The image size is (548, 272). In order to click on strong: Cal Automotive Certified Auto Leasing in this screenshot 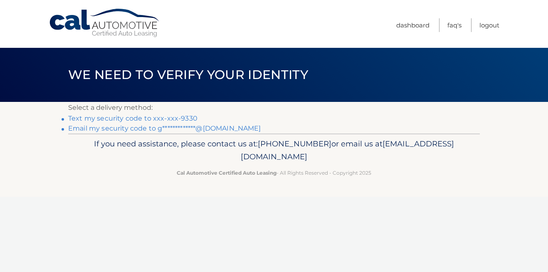, I will do `click(227, 173)`.